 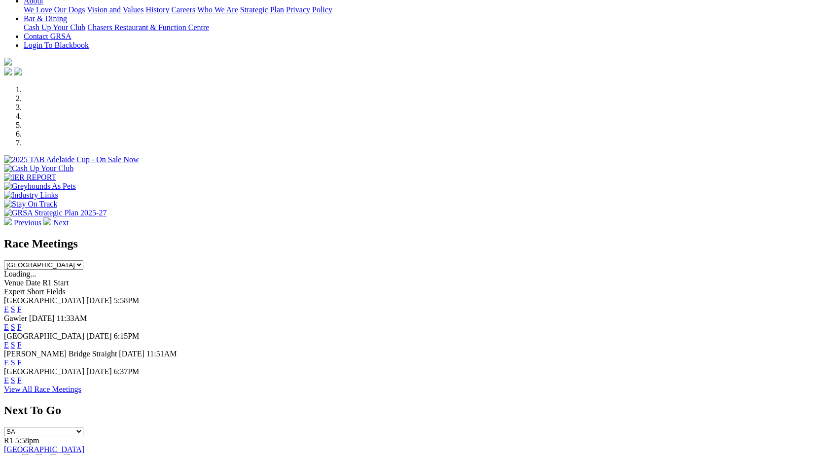 What do you see at coordinates (148, 27) in the screenshot?
I see `a: Chasers Restaurant & Function Centre` at bounding box center [148, 27].